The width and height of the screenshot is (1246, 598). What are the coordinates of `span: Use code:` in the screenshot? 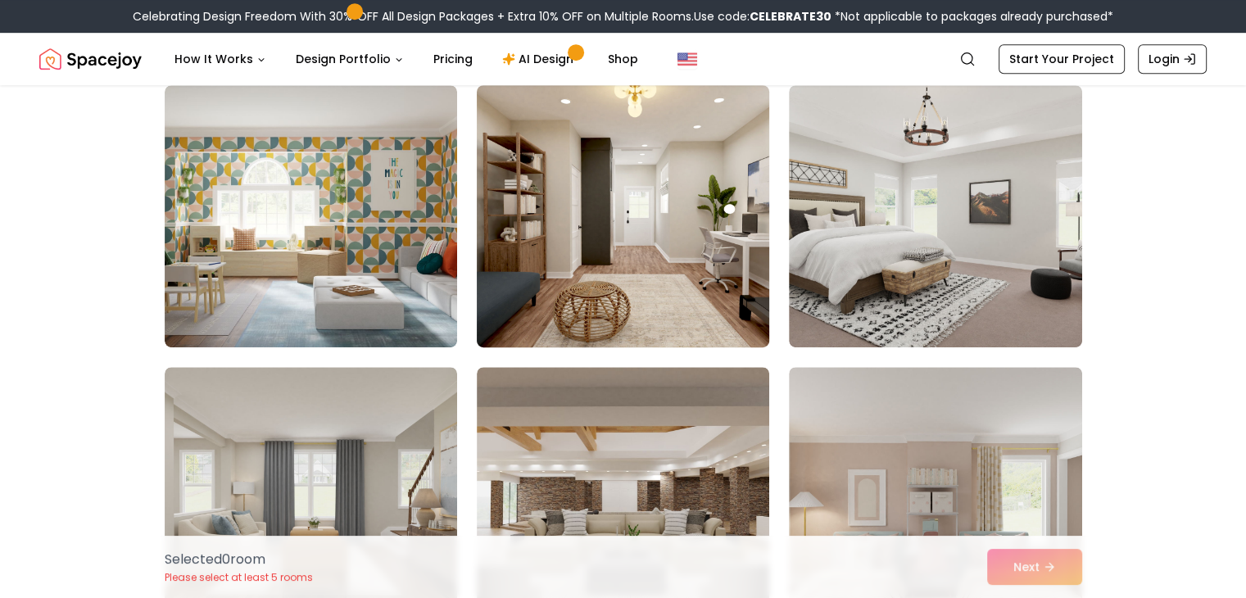 It's located at (763, 16).